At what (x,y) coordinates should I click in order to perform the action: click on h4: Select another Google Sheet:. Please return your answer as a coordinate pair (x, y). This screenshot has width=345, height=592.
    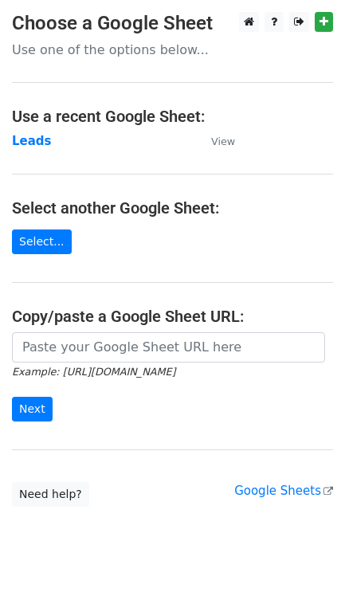
    Looking at the image, I should click on (172, 208).